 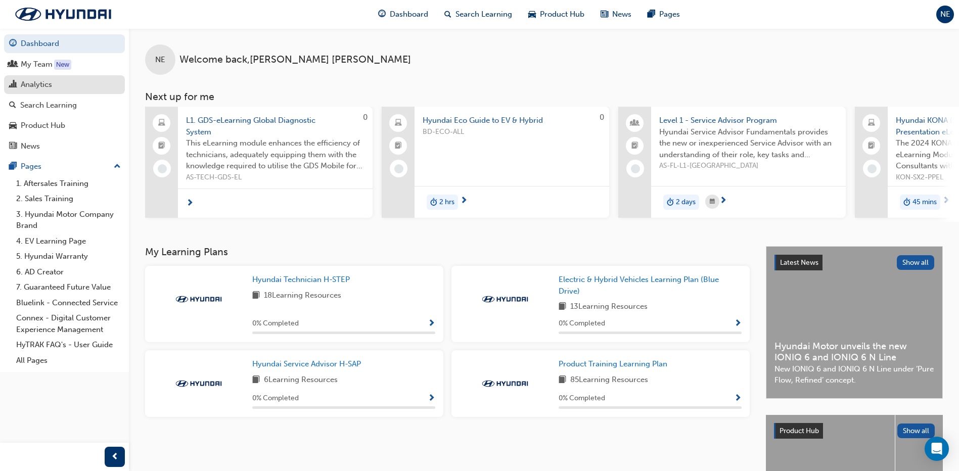 I want to click on span: Dashboard, so click(x=409, y=14).